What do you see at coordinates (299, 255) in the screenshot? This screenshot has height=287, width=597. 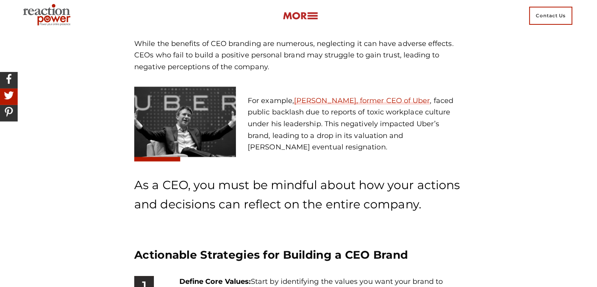 I see `h3: Actionable Strategies for Building a CEO Brand` at bounding box center [299, 255].